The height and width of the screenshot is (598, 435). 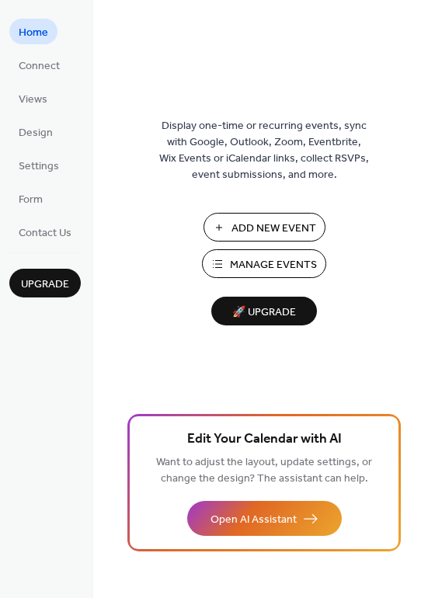 What do you see at coordinates (264, 263) in the screenshot?
I see `button: Manage Events` at bounding box center [264, 263].